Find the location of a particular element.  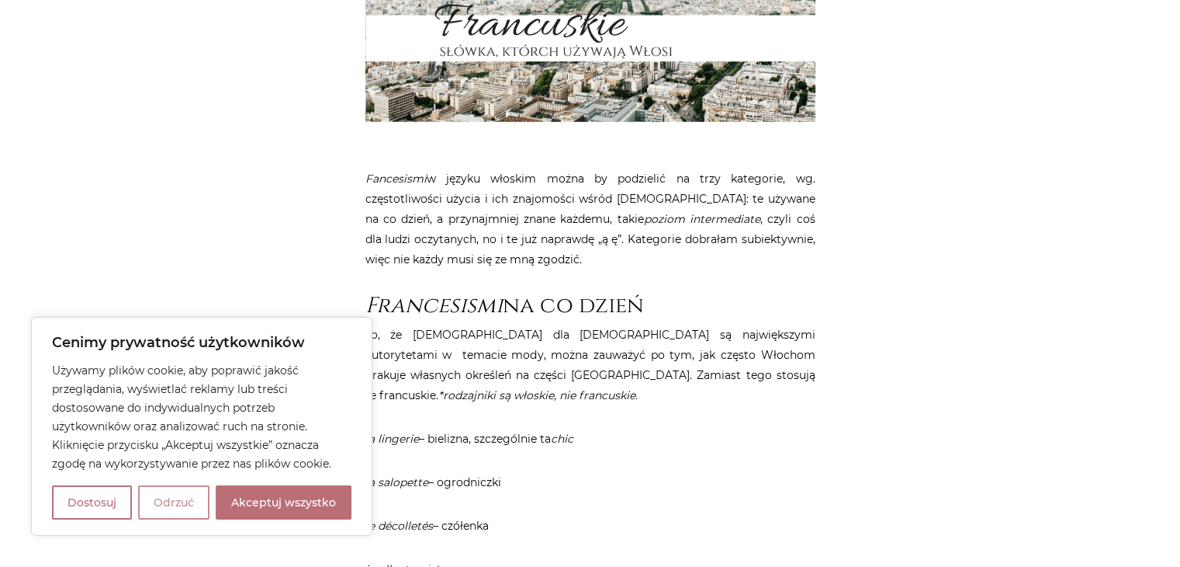

em: la lingerie is located at coordinates (392, 439).